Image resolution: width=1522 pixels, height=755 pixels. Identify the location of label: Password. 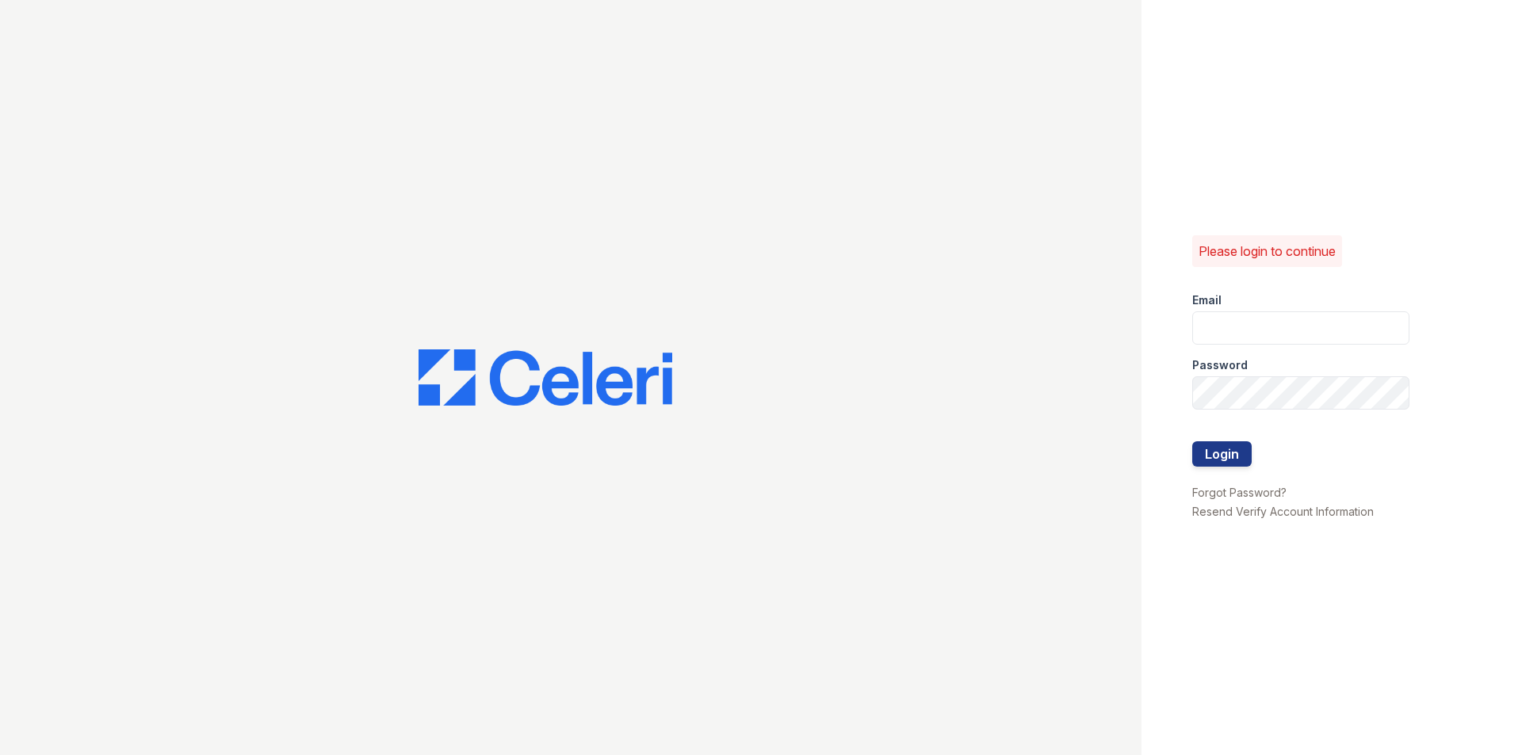
(1220, 365).